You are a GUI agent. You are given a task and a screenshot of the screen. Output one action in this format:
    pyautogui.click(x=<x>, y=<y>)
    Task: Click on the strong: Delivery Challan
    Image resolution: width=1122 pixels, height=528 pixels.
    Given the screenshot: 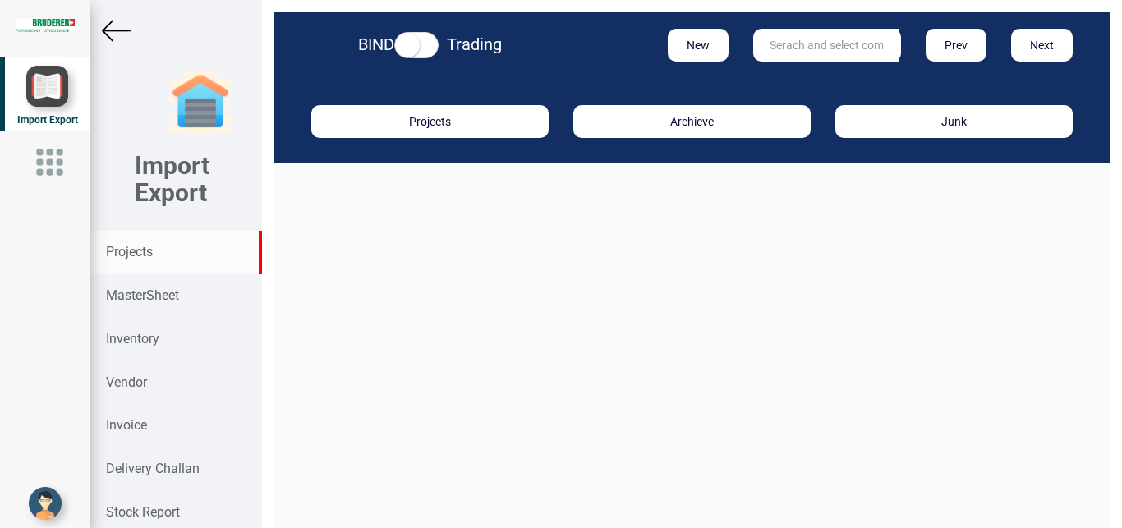 What is the action you would take?
    pyautogui.click(x=153, y=468)
    